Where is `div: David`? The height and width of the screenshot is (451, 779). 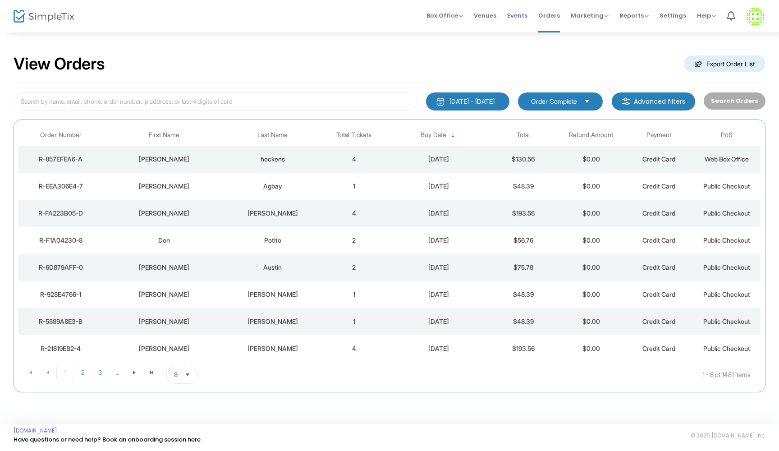 div: David is located at coordinates (164, 348).